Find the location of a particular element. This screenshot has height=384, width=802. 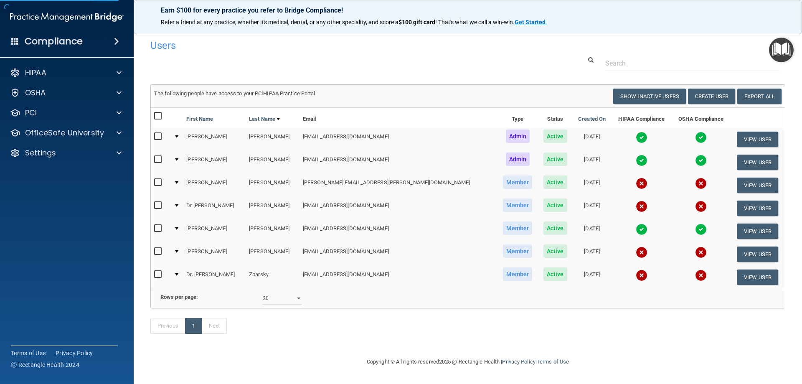

th: Status is located at coordinates (555, 118).